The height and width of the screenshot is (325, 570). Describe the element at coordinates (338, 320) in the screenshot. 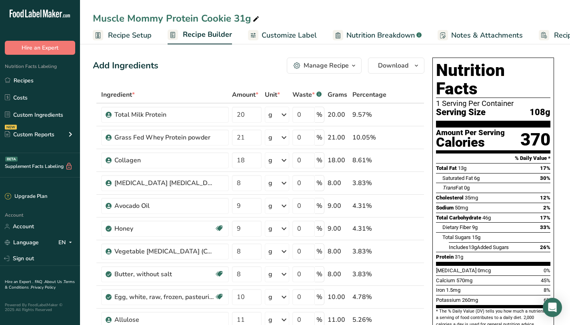

I see `div: 11.00` at that location.